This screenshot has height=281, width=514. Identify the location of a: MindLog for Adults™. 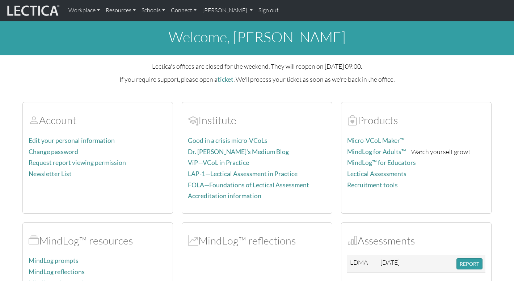
(377, 152).